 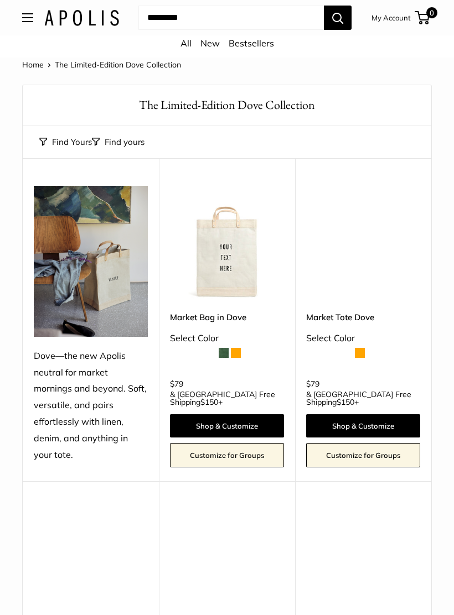 I want to click on a: Market Bag in Dove, so click(x=227, y=317).